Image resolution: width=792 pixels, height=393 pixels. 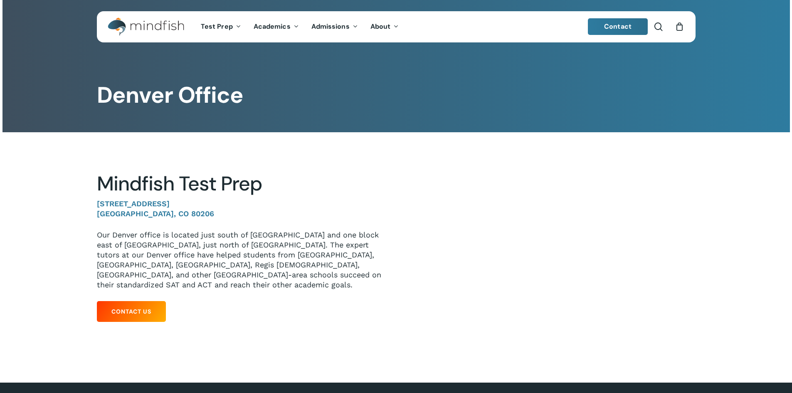 What do you see at coordinates (381, 26) in the screenshot?
I see `span: About` at bounding box center [381, 26].